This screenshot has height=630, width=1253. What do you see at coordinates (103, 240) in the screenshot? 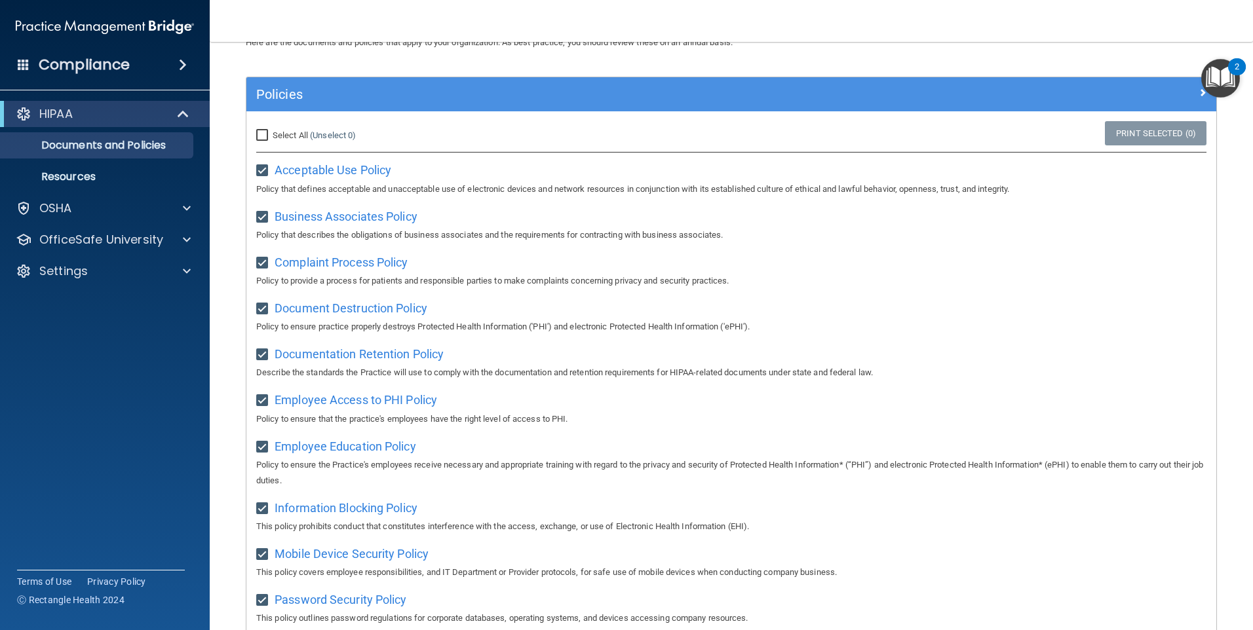
I see `a: OfficeSafe University` at bounding box center [103, 240].